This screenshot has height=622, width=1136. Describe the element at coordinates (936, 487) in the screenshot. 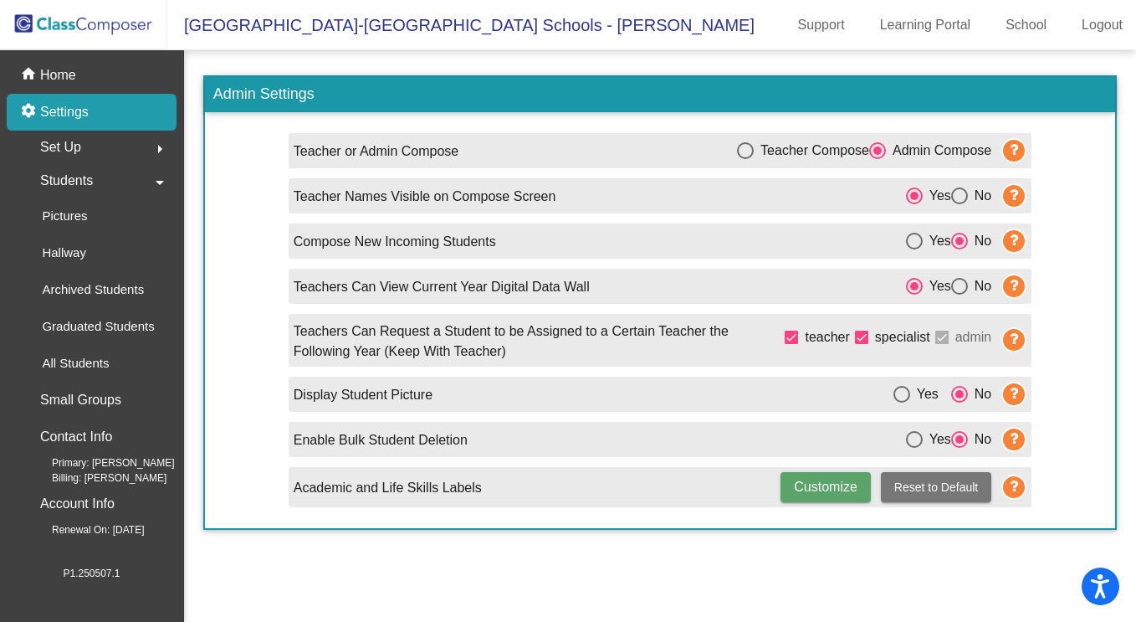

I see `span: Reset to Default` at that location.